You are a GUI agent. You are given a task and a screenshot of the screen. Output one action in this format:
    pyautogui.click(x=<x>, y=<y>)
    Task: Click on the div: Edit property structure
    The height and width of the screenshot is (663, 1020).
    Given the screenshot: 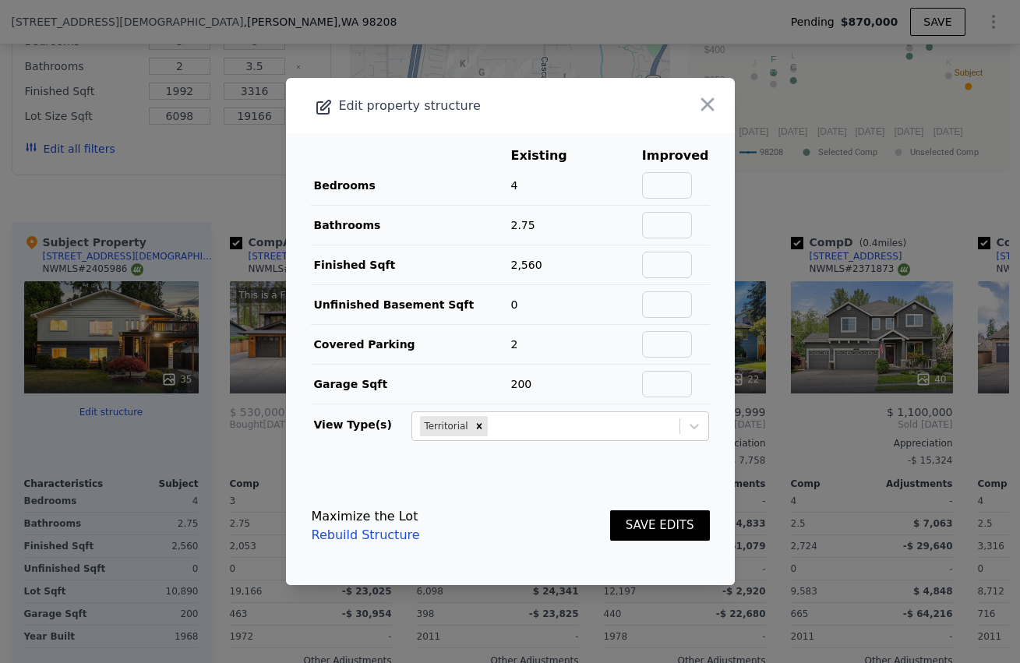 What is the action you would take?
    pyautogui.click(x=465, y=106)
    